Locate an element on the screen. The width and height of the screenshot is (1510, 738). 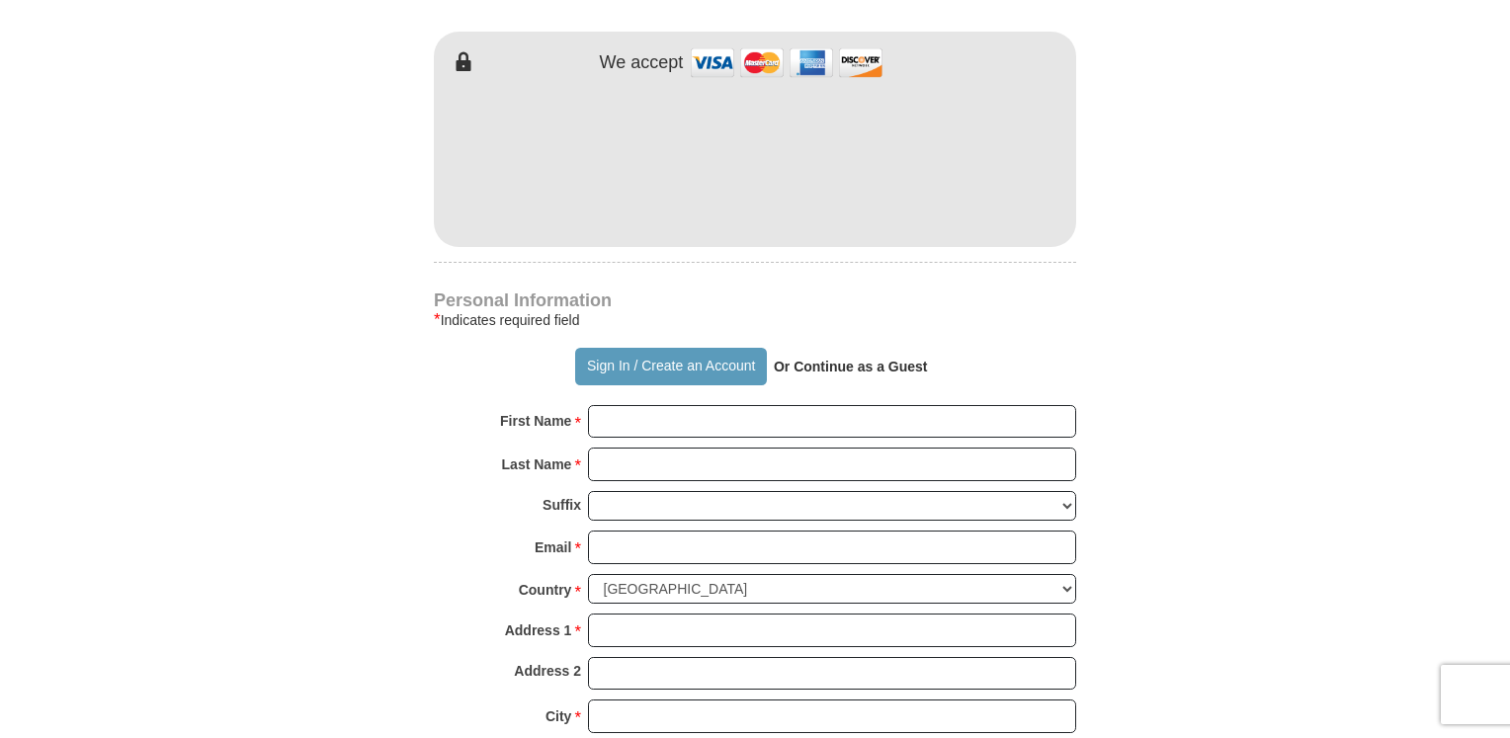
strong: Country is located at coordinates (545, 590).